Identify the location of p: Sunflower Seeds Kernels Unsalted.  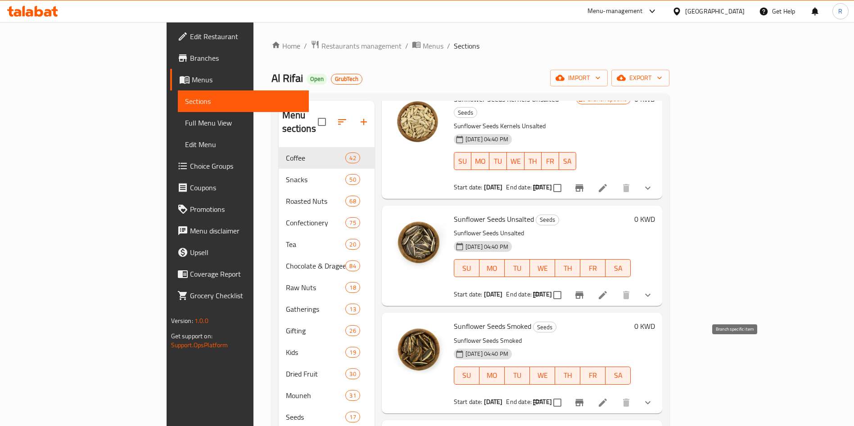
(515, 126).